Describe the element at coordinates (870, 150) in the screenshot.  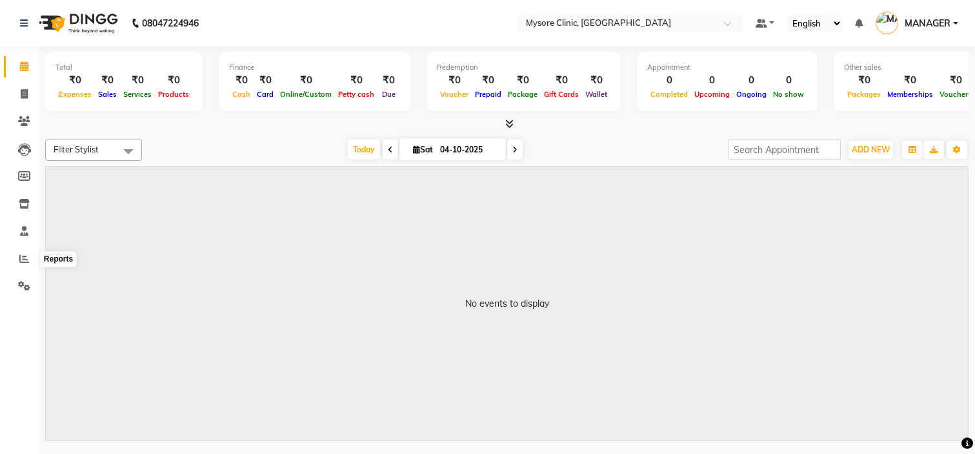
I see `button: ADD NEW` at that location.